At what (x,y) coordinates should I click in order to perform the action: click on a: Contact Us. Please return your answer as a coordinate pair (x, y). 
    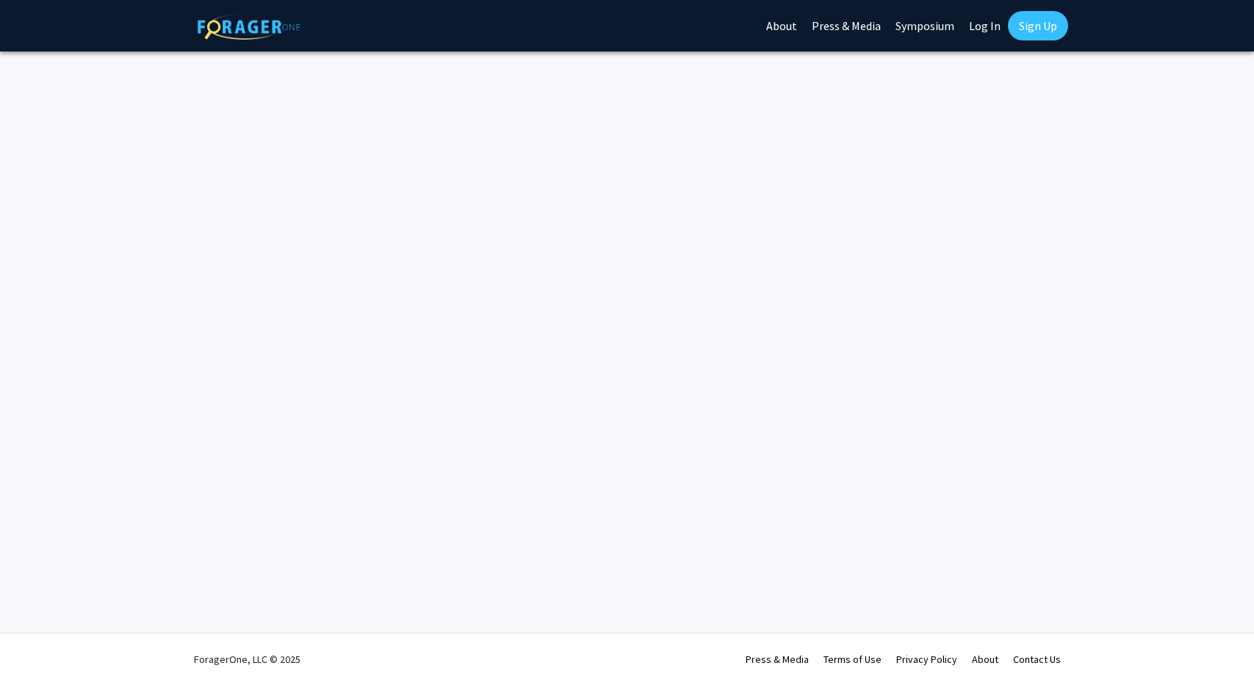
    Looking at the image, I should click on (1037, 659).